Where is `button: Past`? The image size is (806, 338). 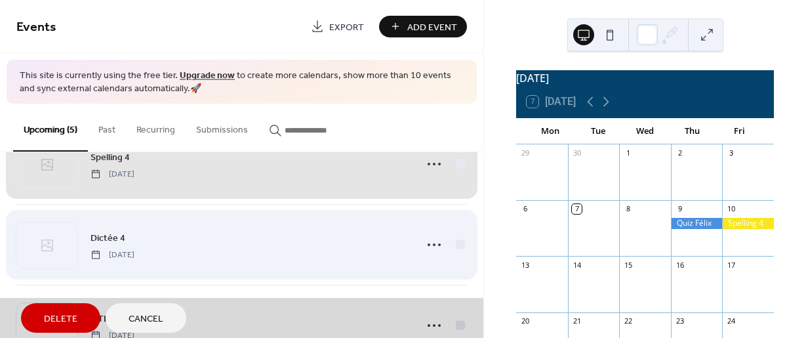 button: Past is located at coordinates (107, 127).